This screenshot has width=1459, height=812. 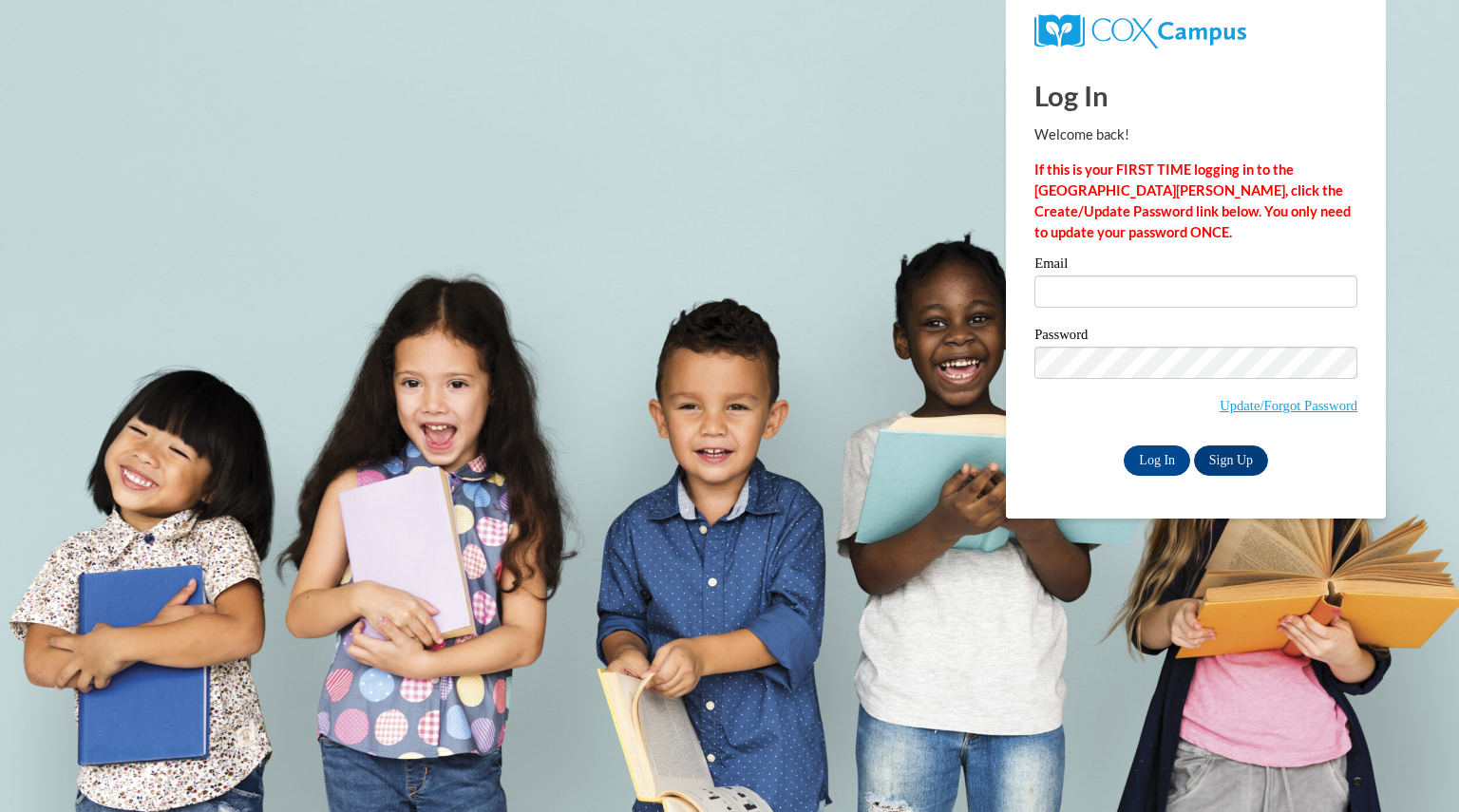 I want to click on img: COX Campus, so click(x=1141, y=32).